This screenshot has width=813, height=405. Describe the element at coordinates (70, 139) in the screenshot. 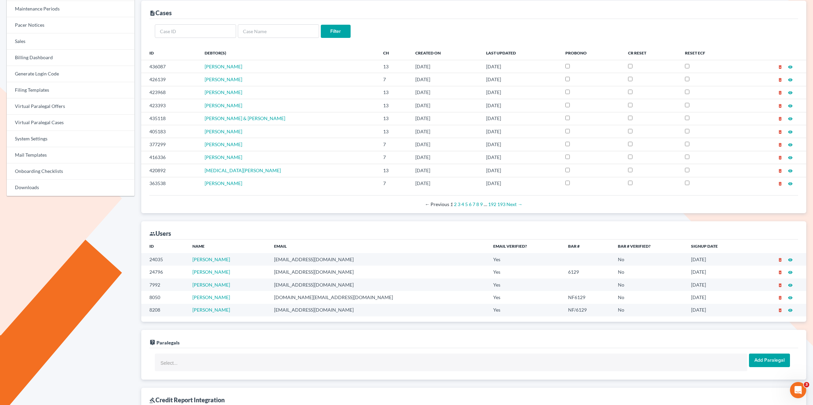

I see `a: System Settings` at that location.